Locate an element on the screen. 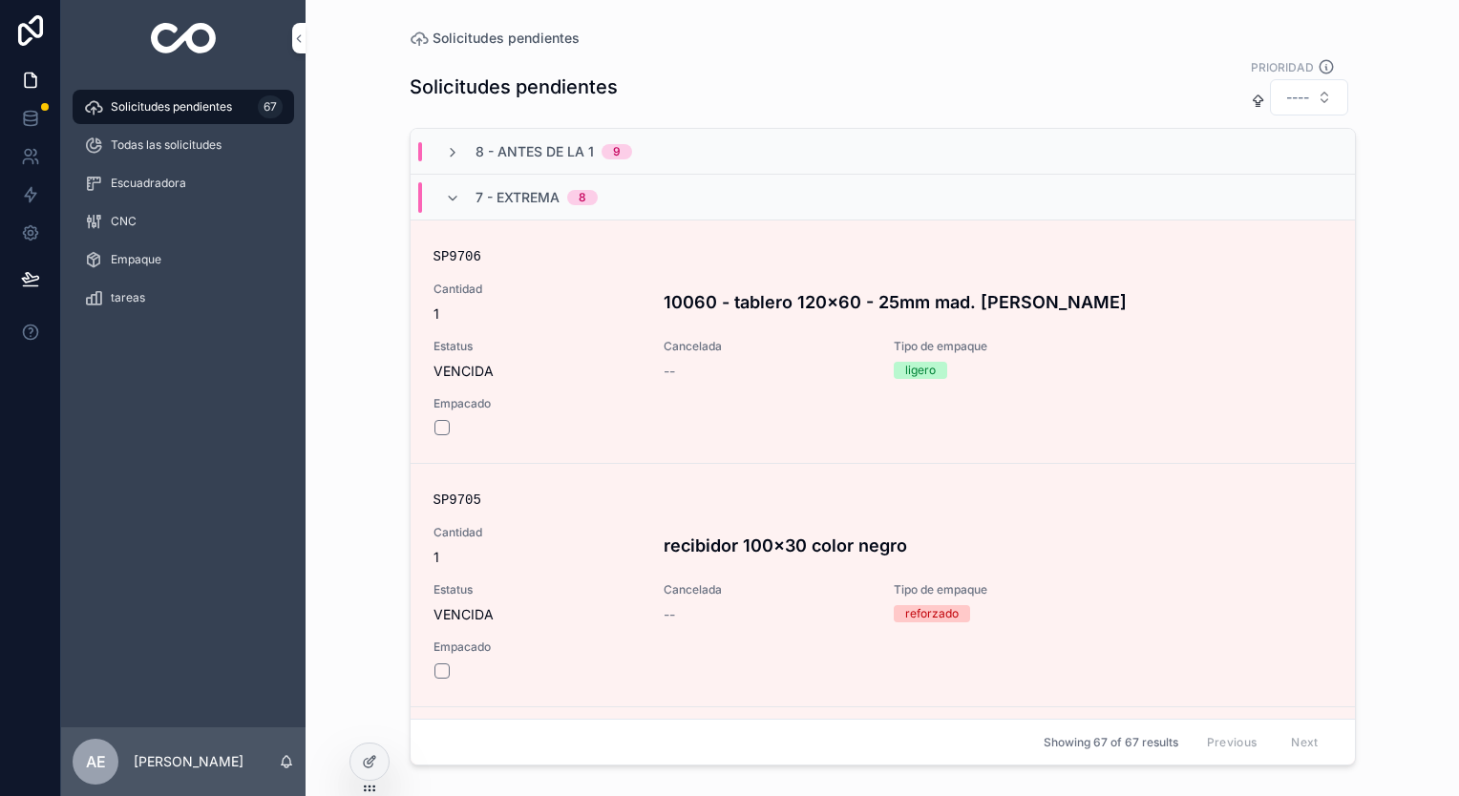  span: AE is located at coordinates (95, 762).